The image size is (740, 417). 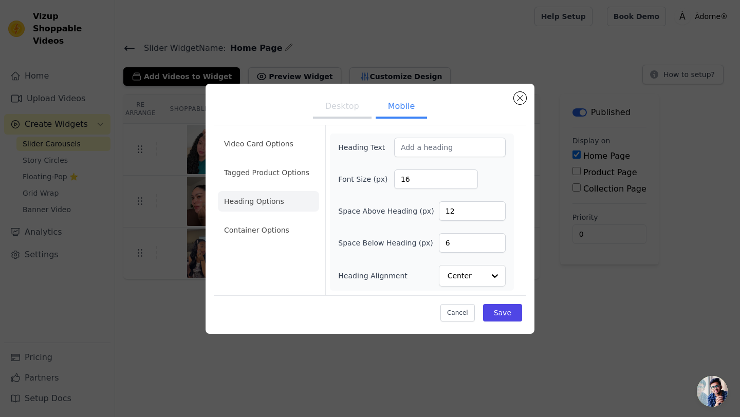 I want to click on label: Space Below Heading (px), so click(x=385, y=243).